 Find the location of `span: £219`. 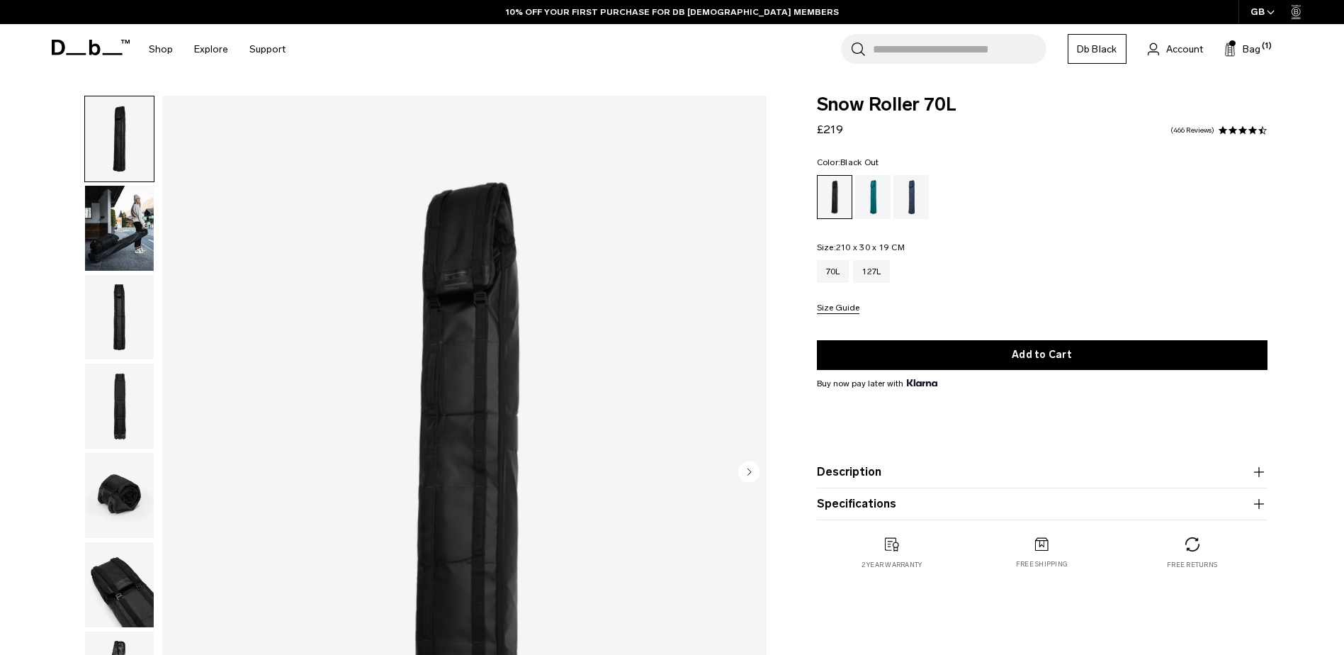

span: £219 is located at coordinates (830, 129).